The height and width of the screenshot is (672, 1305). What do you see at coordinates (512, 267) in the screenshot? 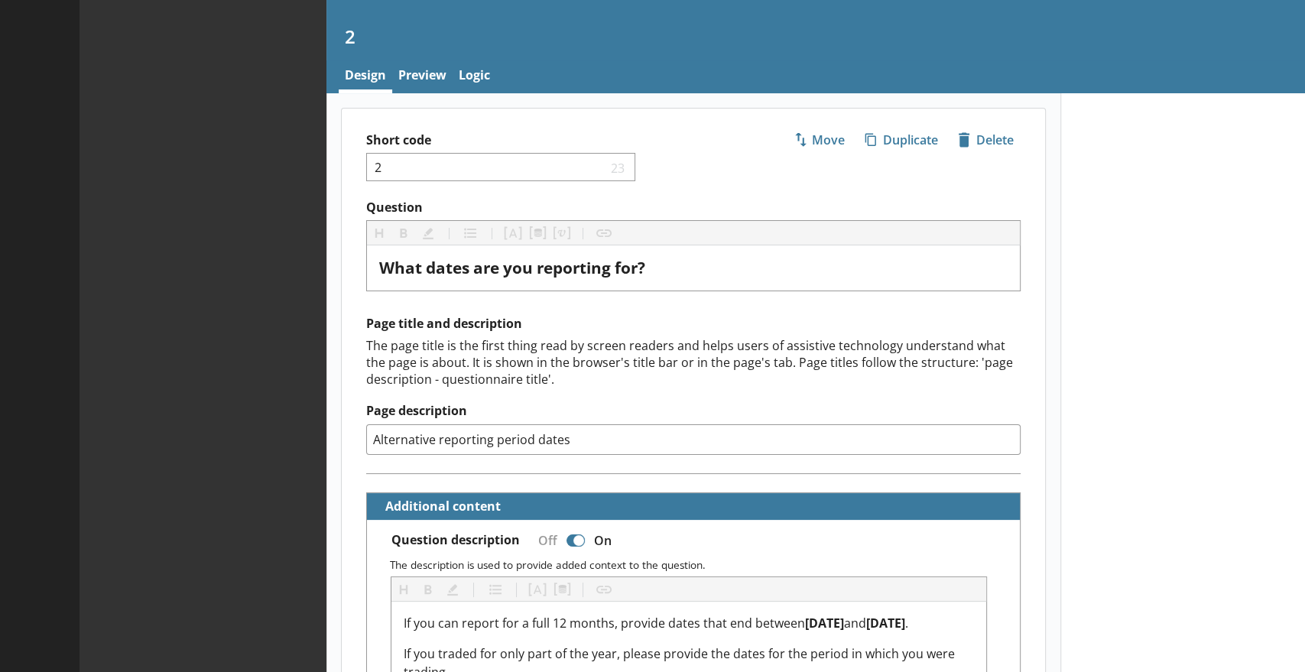
I see `span: What dates are you reporting for?` at bounding box center [512, 267].